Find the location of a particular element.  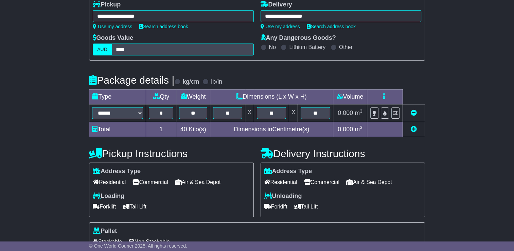

label: No is located at coordinates (272, 47).